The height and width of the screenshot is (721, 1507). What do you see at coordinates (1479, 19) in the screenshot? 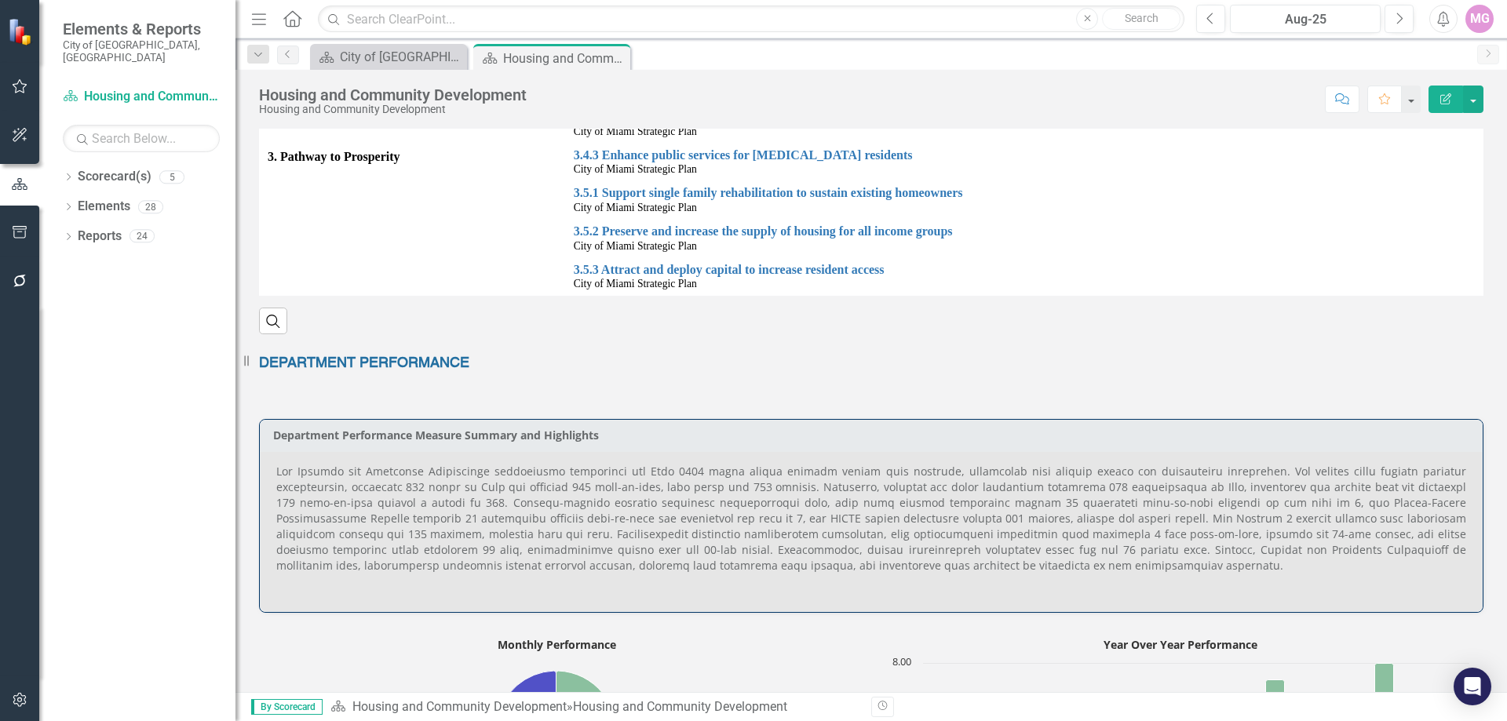
I see `div: MG` at bounding box center [1479, 19].